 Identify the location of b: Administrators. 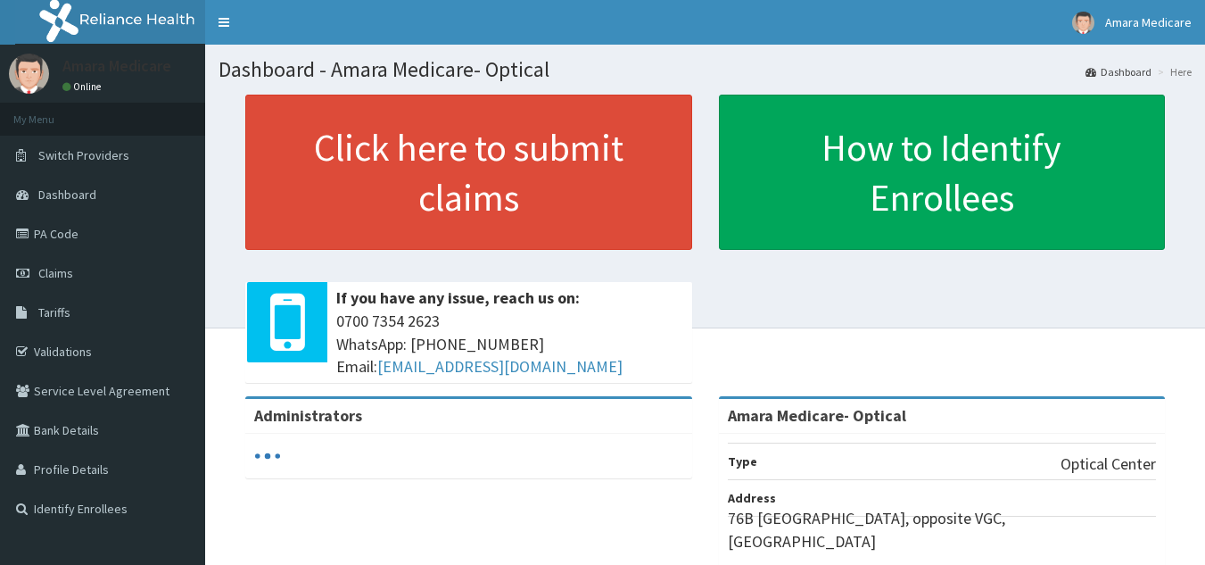
(308, 415).